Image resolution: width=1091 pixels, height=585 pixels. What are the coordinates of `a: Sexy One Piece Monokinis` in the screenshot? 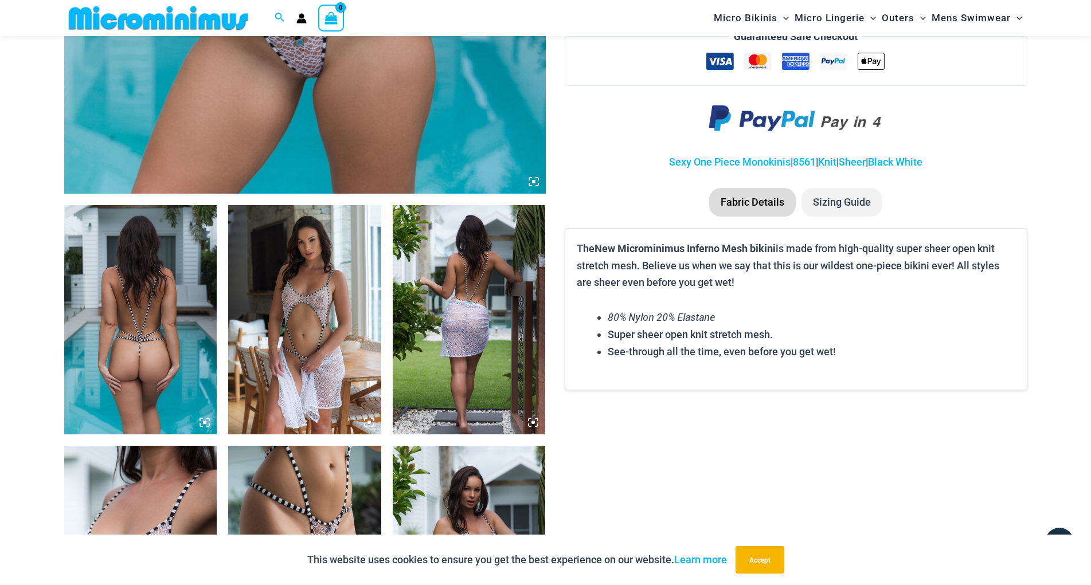 It's located at (730, 162).